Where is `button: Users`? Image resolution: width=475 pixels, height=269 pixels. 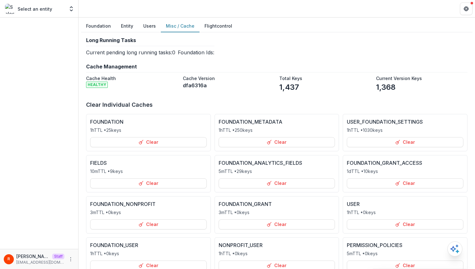 button: Users is located at coordinates (149, 26).